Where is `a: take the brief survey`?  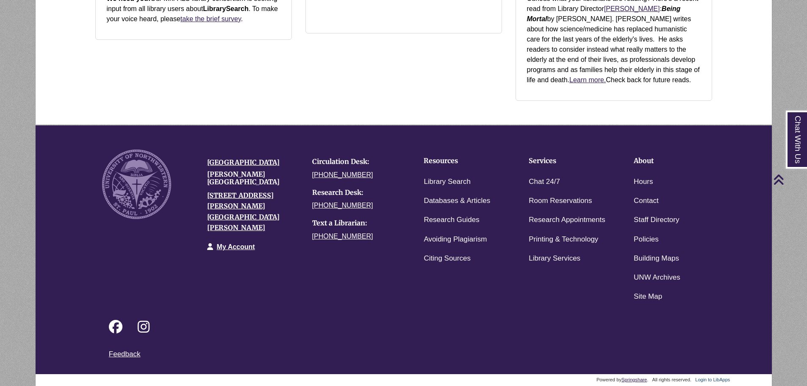 a: take the brief survey is located at coordinates (210, 19).